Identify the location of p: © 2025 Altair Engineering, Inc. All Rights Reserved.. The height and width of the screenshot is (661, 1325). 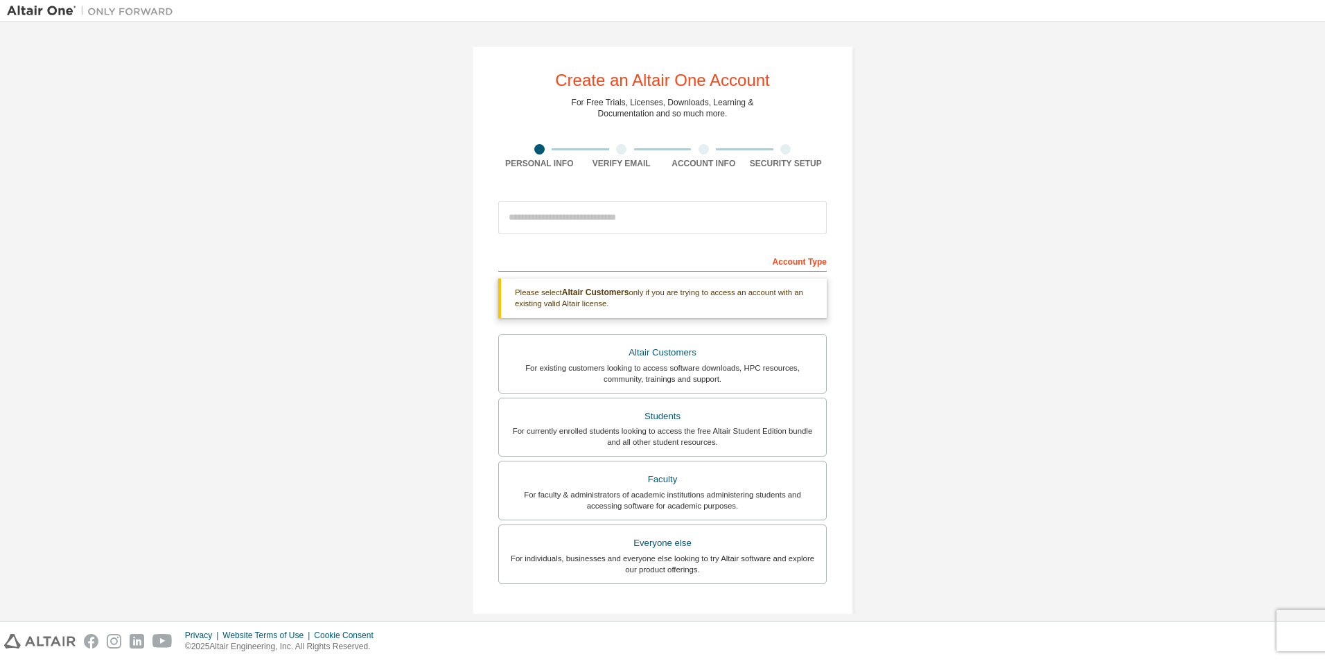
(283, 646).